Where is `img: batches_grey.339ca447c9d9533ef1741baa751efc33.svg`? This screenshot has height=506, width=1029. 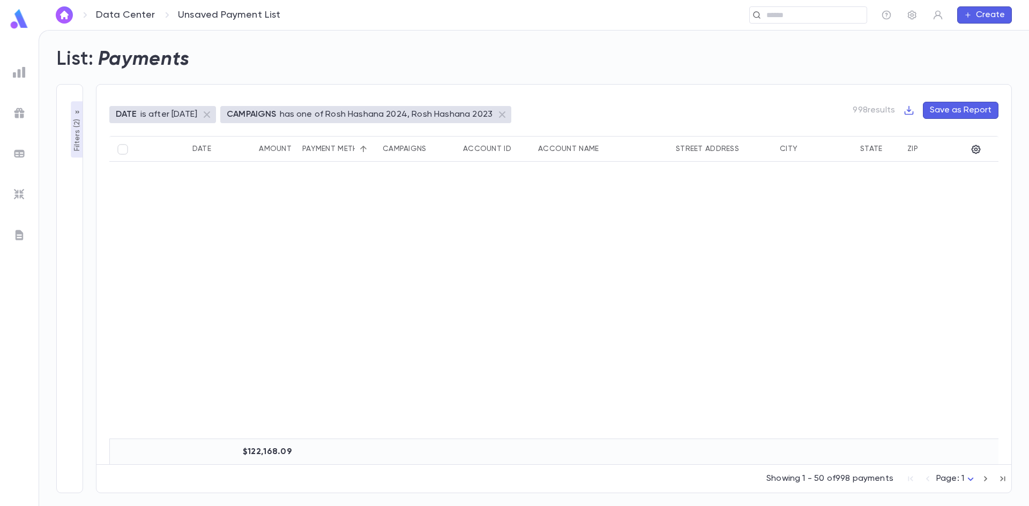 img: batches_grey.339ca447c9d9533ef1741baa751efc33.svg is located at coordinates (19, 154).